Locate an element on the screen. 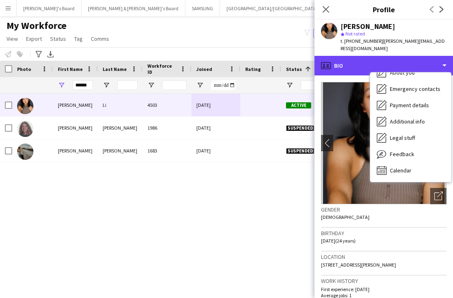 The image size is (453, 298). a: View is located at coordinates (12, 39).